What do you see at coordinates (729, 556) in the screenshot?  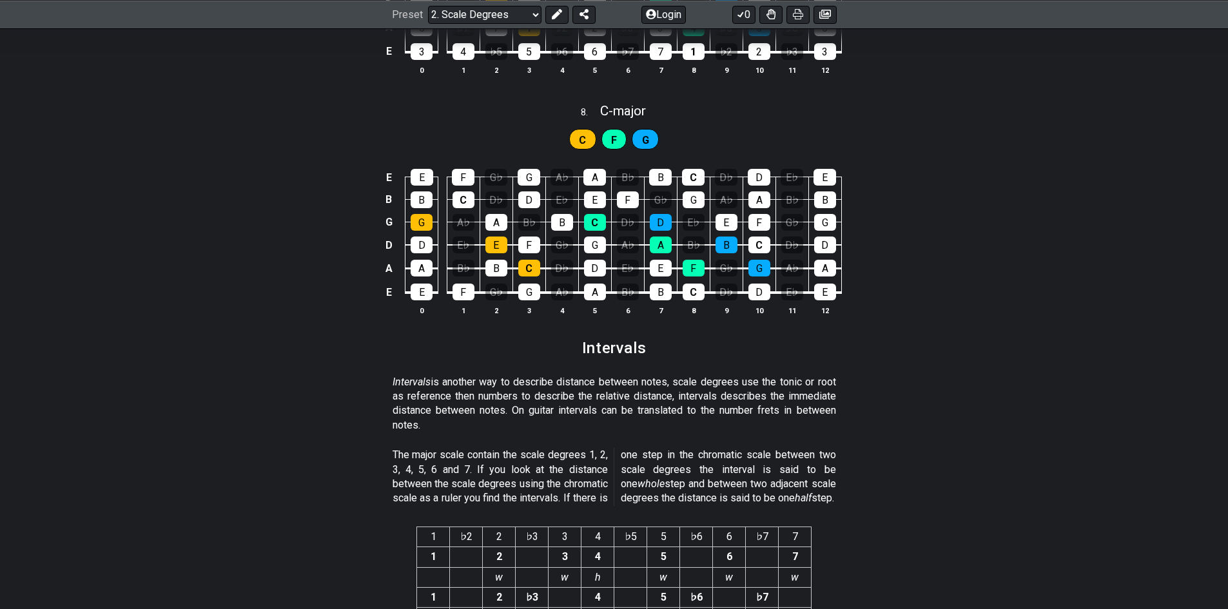 I see `strong: 6` at bounding box center [729, 556].